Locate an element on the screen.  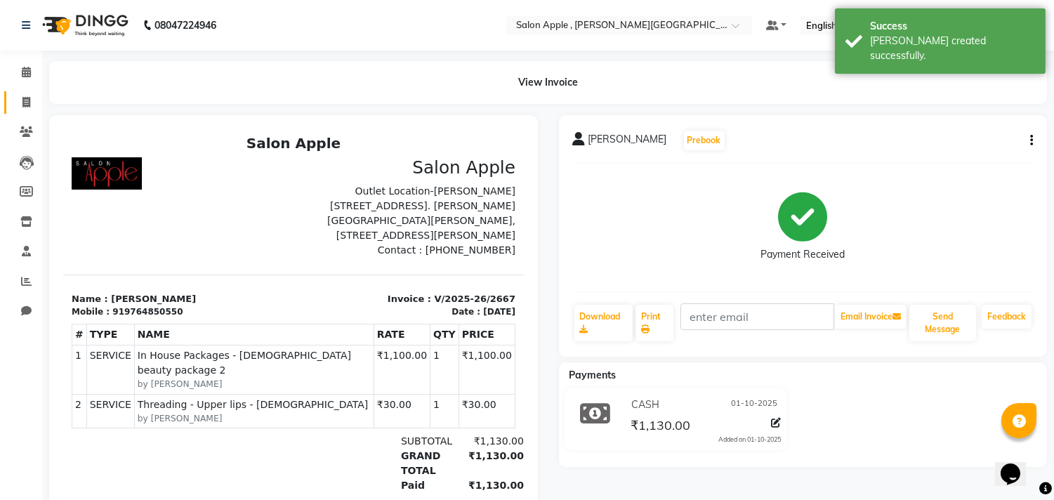
th: QTY is located at coordinates (381, 206).